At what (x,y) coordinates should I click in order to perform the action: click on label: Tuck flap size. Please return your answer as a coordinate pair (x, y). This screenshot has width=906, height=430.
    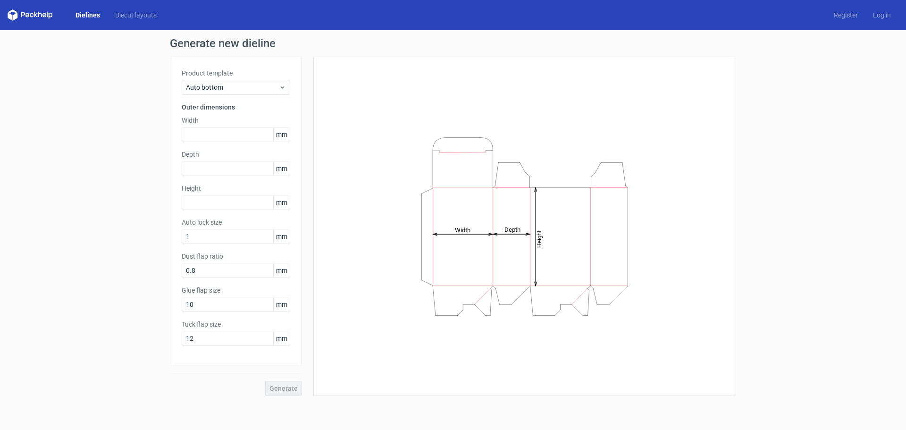
    Looking at the image, I should click on (236, 324).